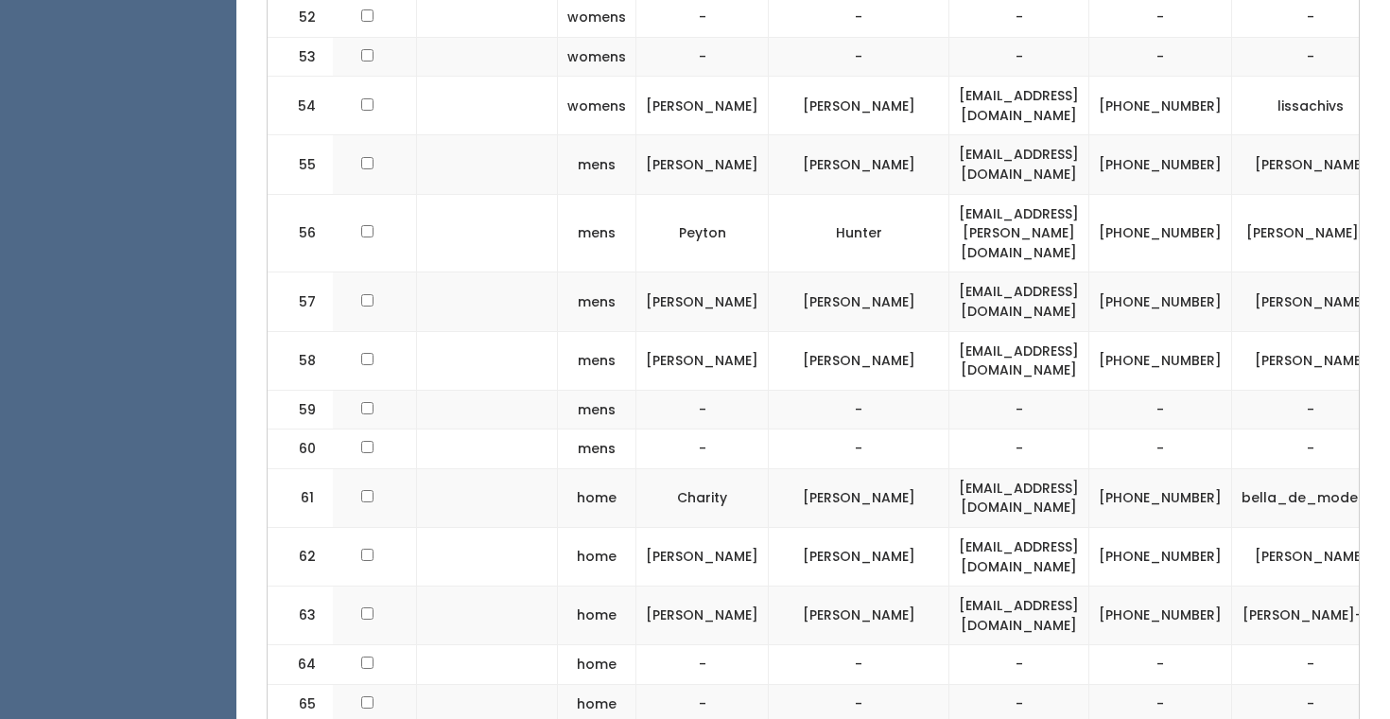 The height and width of the screenshot is (719, 1390). I want to click on td: lissachivs, so click(1311, 106).